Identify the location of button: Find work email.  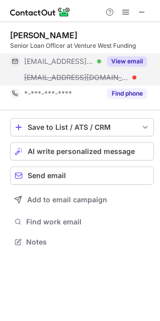
(82, 222).